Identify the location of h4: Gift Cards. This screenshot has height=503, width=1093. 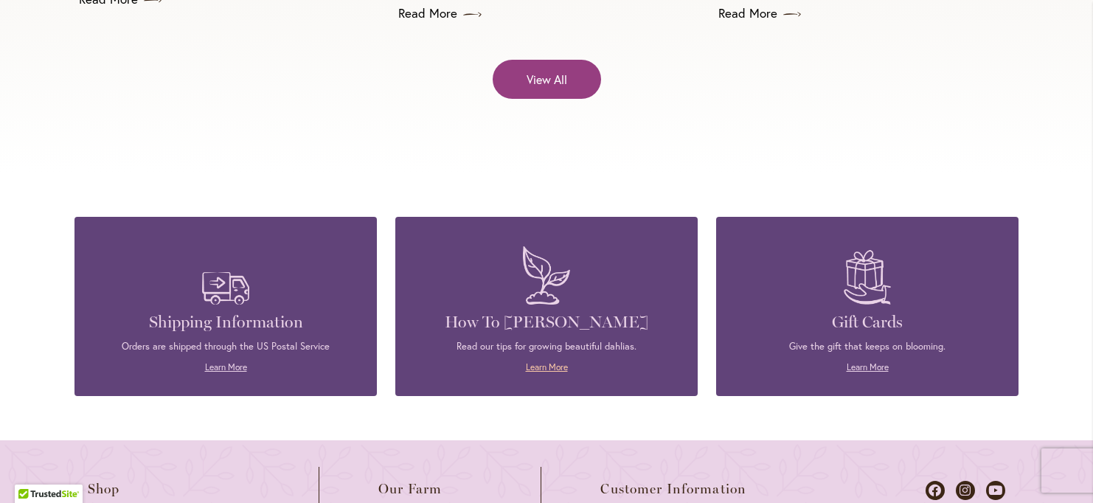
(867, 322).